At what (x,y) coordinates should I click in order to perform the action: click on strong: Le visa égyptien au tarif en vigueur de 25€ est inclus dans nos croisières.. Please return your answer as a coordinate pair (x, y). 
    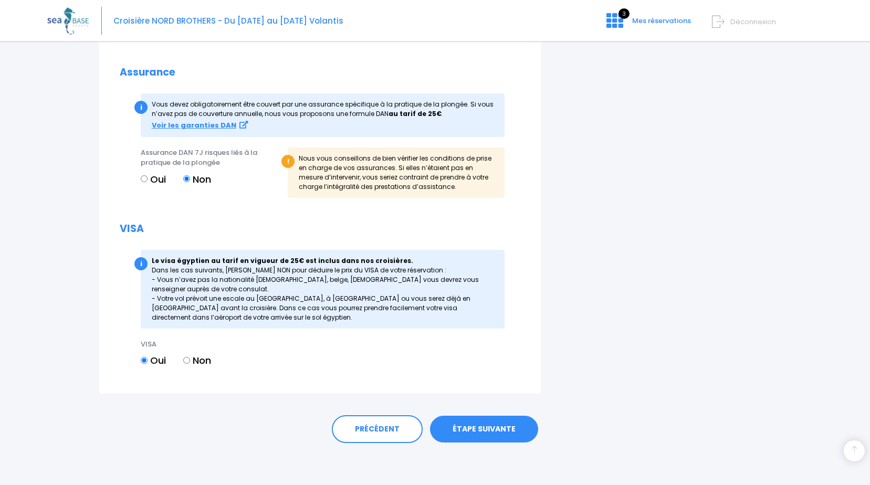
    Looking at the image, I should click on (283, 261).